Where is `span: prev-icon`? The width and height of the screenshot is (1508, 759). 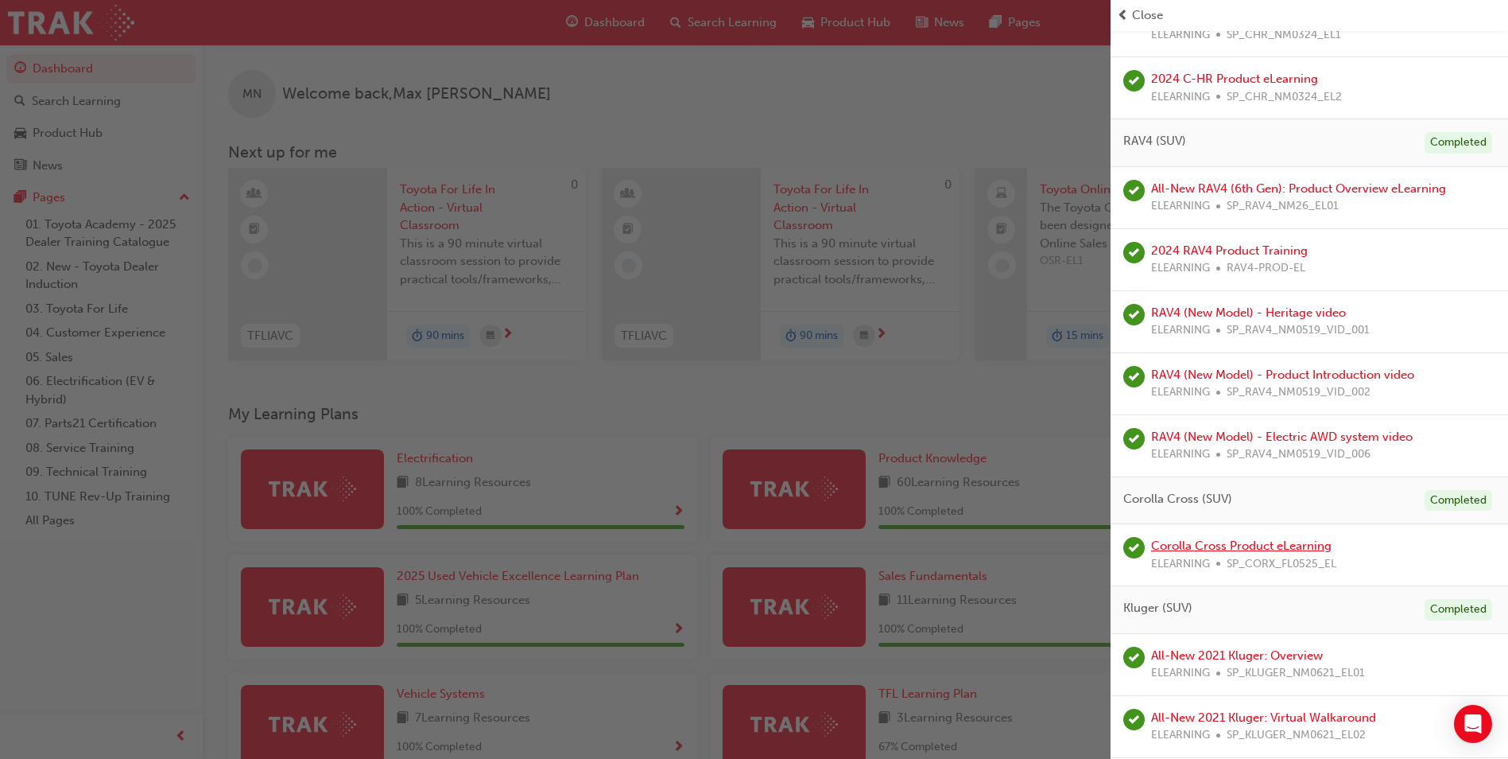
span: prev-icon is located at coordinates (1123, 15).